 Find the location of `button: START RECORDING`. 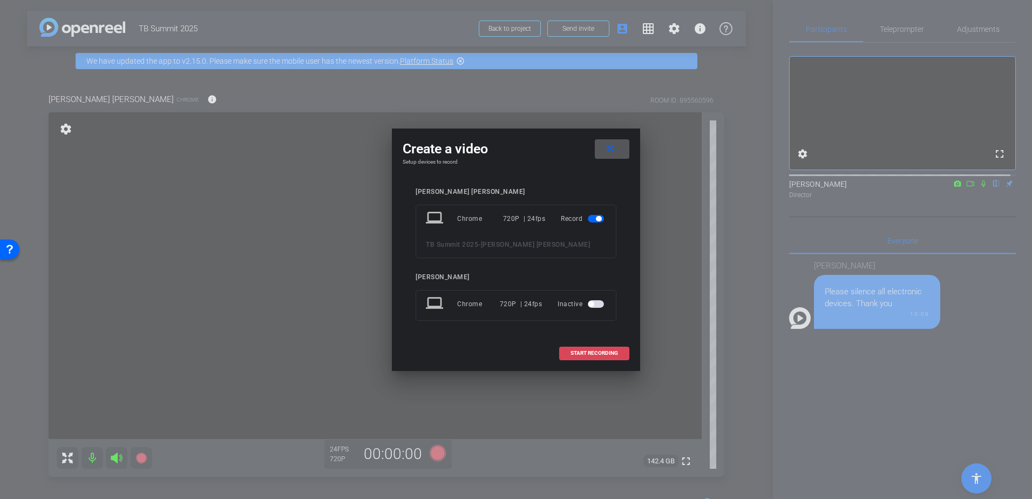

button: START RECORDING is located at coordinates (594, 353).